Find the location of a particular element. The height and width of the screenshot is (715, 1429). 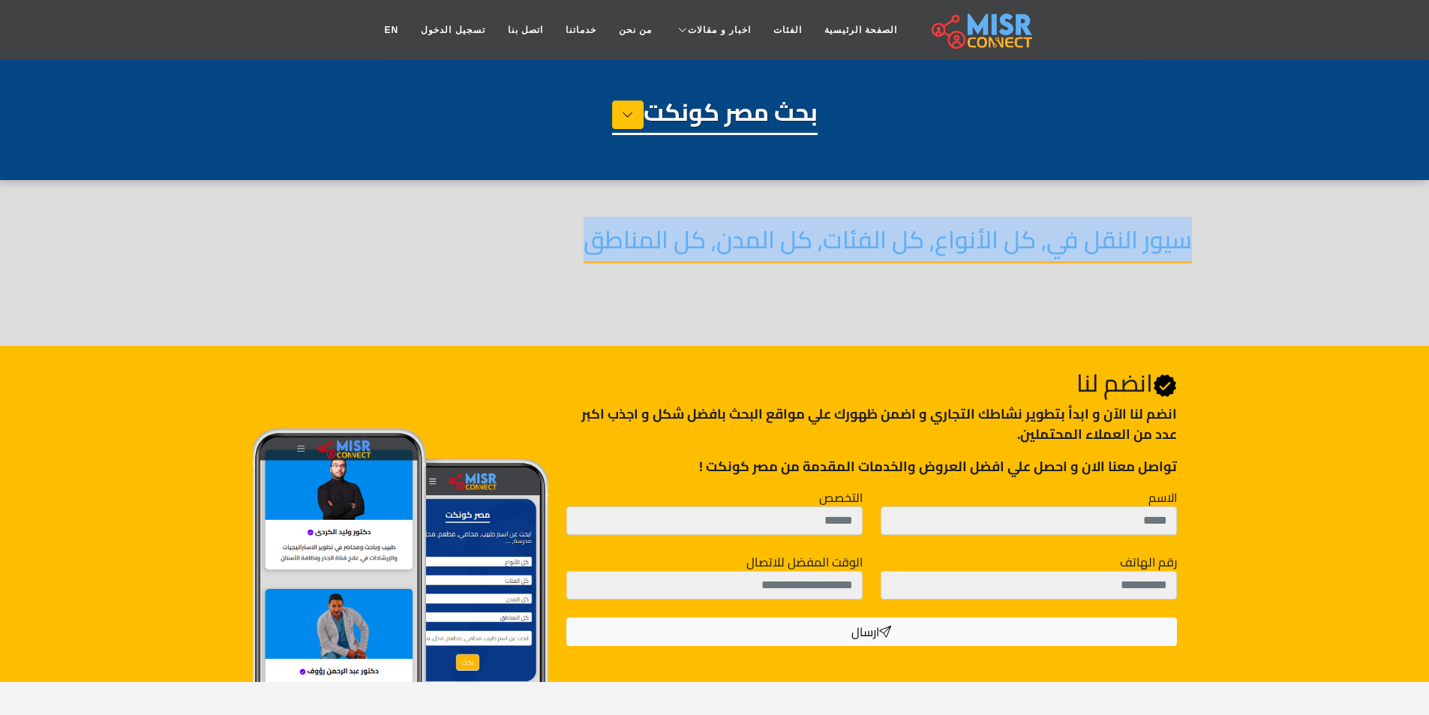

p: انضم لنا اﻵن و ابدأ بتطوير نشاطك التجاري و اضمن ظهورك علي مواقع البحث بافضل شكل و اجذب اكبر عدد م... is located at coordinates (871, 424).